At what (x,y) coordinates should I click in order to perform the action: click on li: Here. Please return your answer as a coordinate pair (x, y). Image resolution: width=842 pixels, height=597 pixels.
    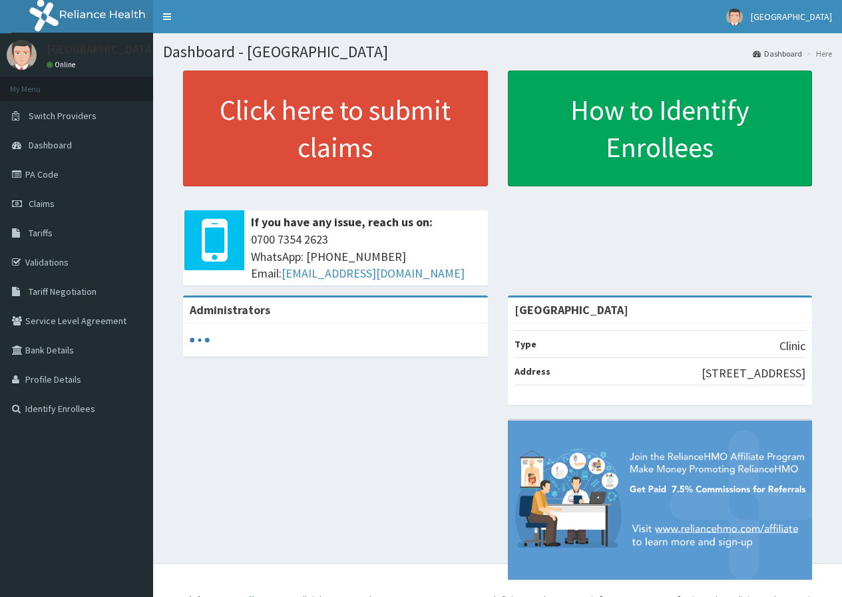
    Looking at the image, I should click on (817, 53).